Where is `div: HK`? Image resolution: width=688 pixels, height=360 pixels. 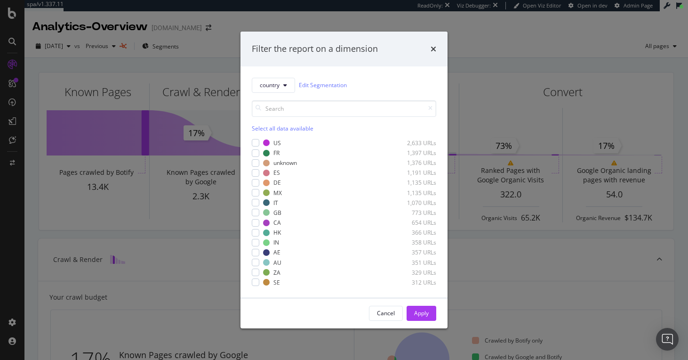
div: HK is located at coordinates (277, 232).